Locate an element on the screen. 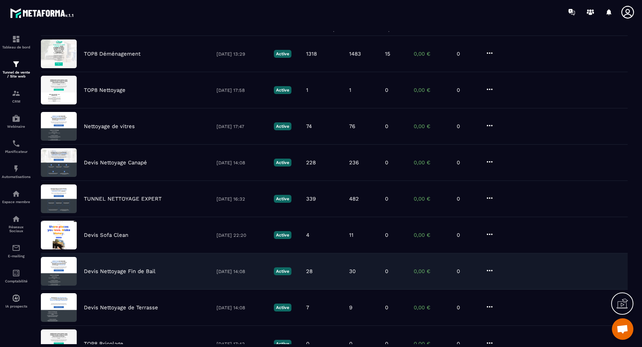 This screenshot has width=642, height=347. p: TOP8 Nettoyage is located at coordinates (105, 90).